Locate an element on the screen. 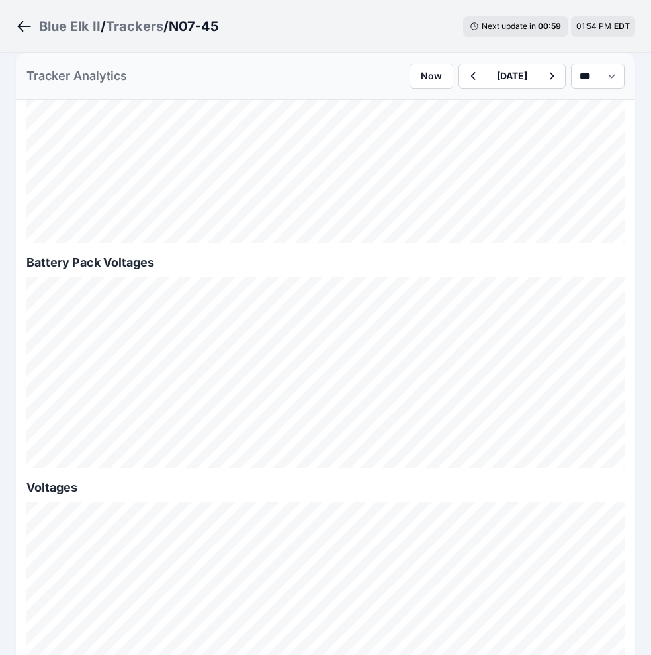 The image size is (651, 655). span: Next update in is located at coordinates (509, 26).